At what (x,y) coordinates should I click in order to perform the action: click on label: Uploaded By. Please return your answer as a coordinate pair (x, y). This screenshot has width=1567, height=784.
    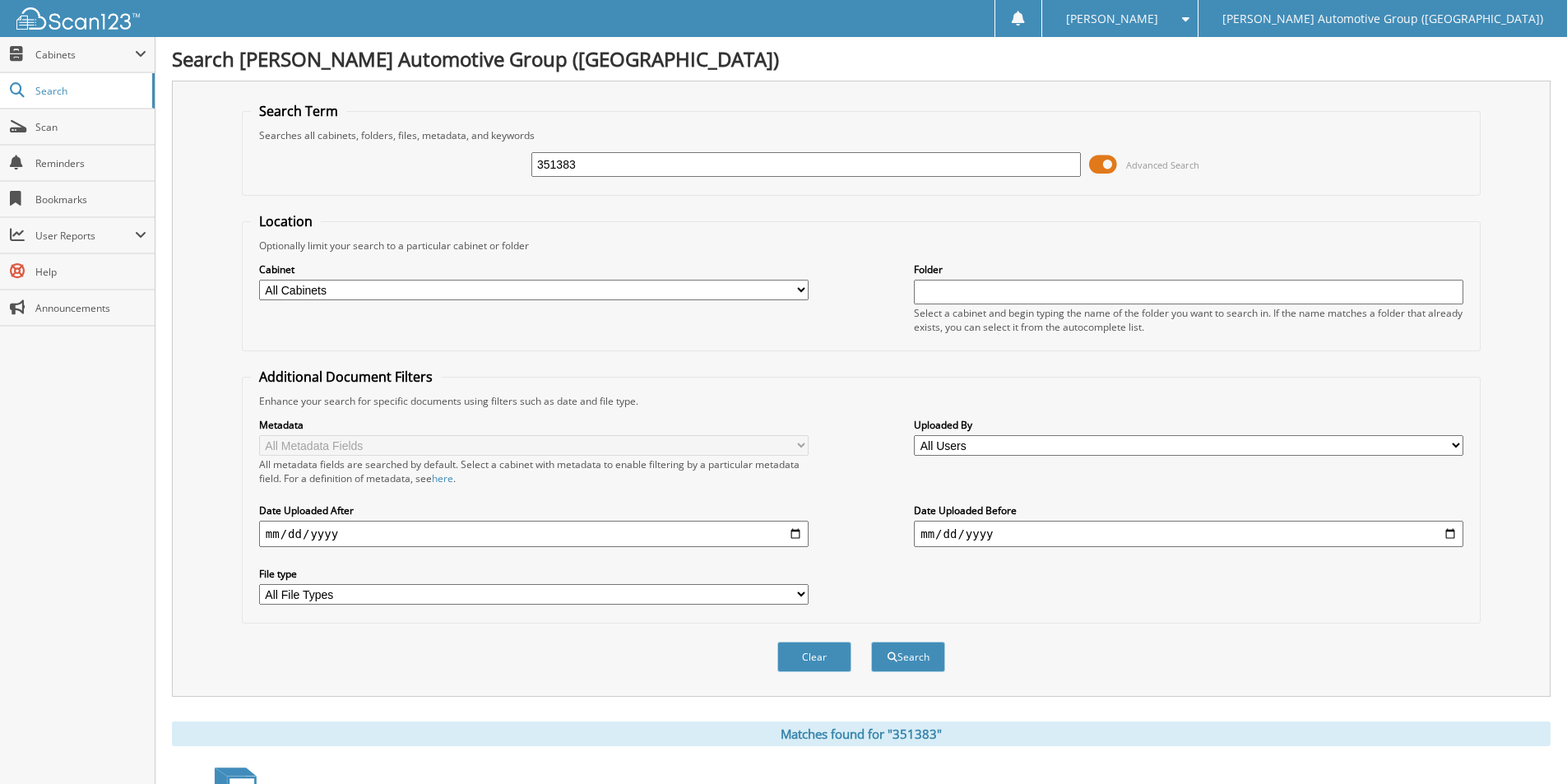
    Looking at the image, I should click on (1188, 424).